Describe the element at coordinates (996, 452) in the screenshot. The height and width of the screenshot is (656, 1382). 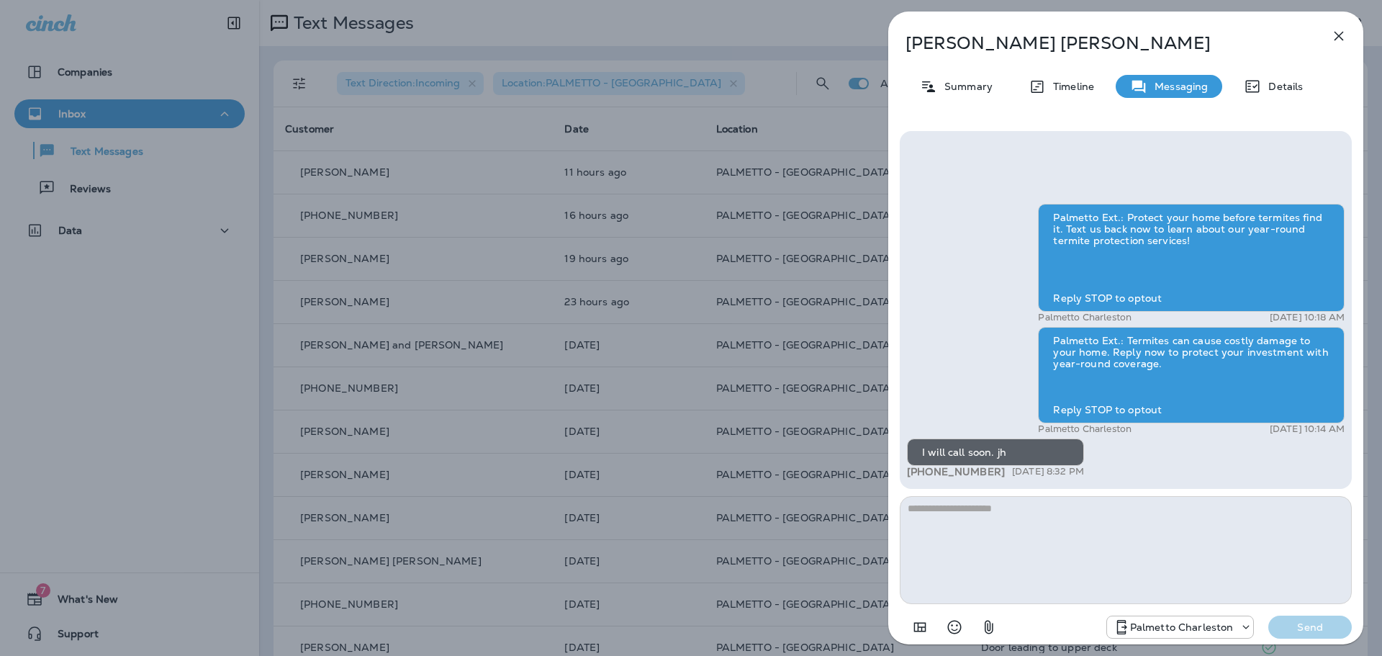
I see `div: I will call soon. jh` at that location.